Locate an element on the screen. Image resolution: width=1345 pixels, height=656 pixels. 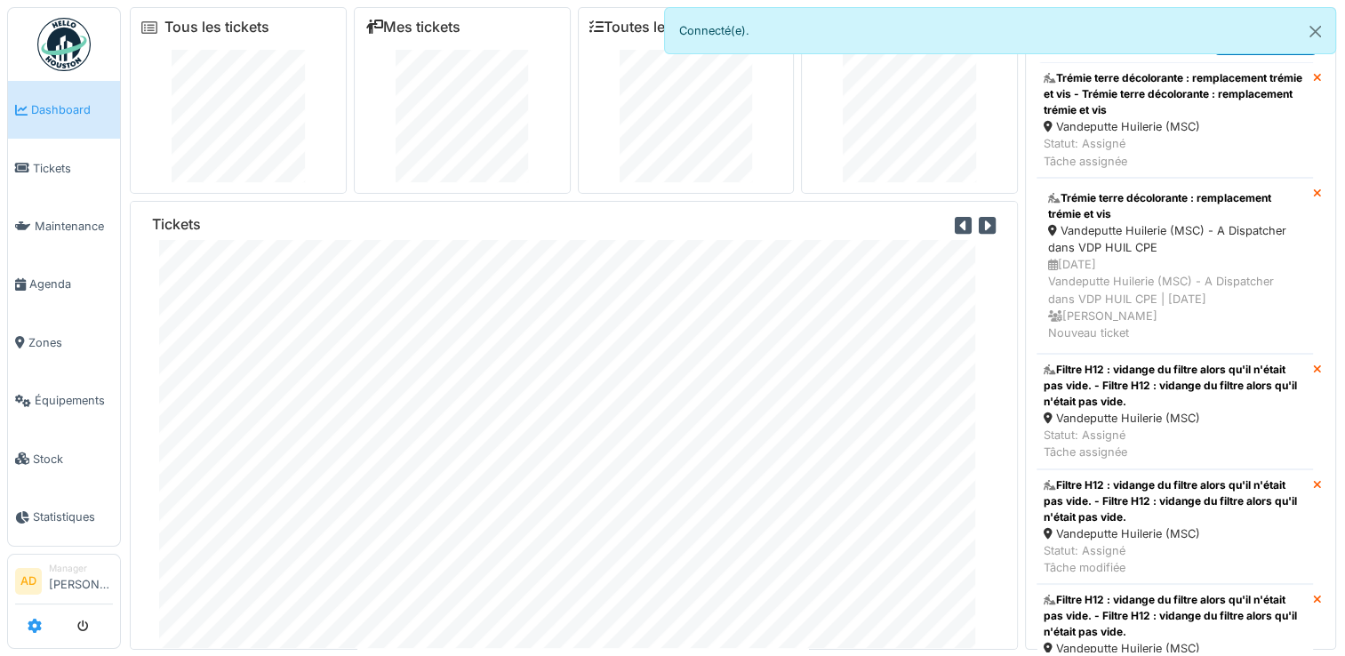
a: Dashboard is located at coordinates (64, 109).